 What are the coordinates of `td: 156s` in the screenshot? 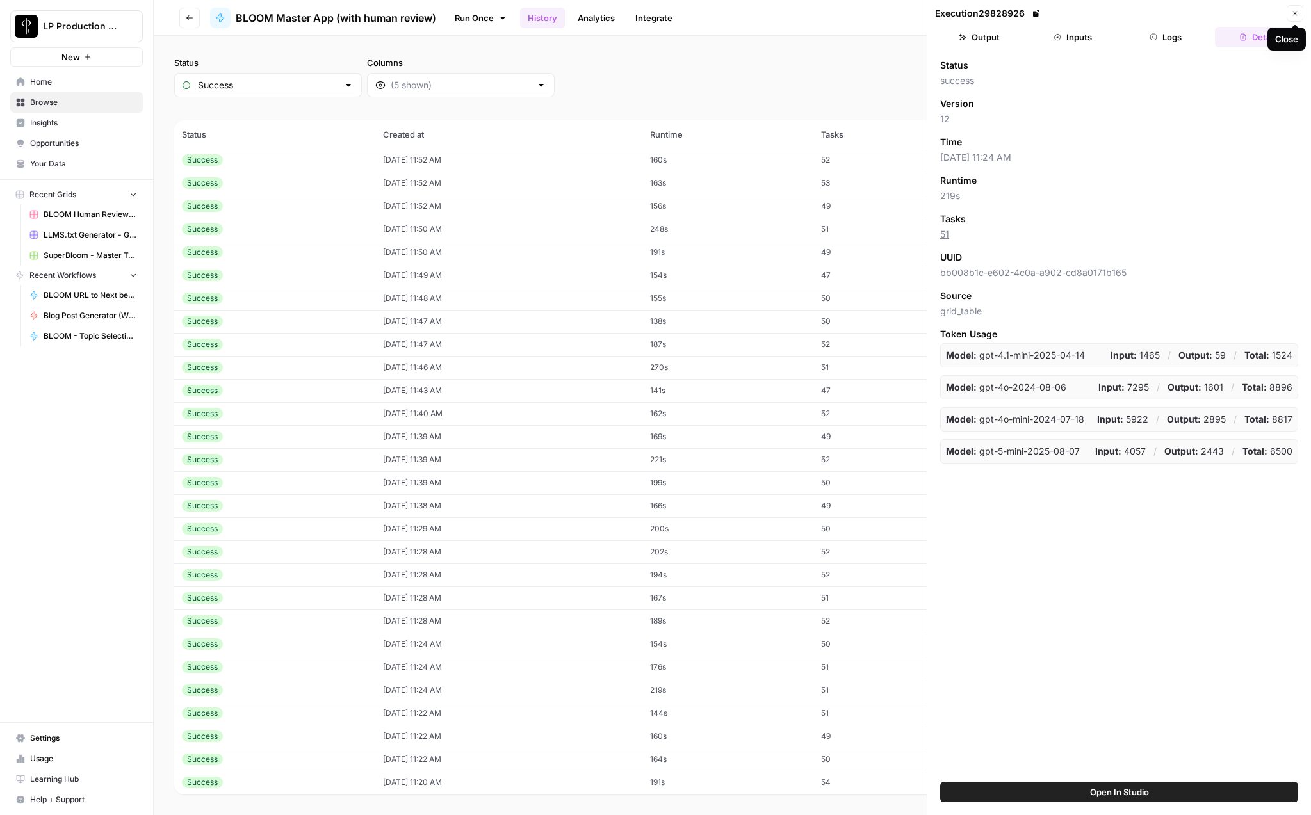 It's located at (728, 206).